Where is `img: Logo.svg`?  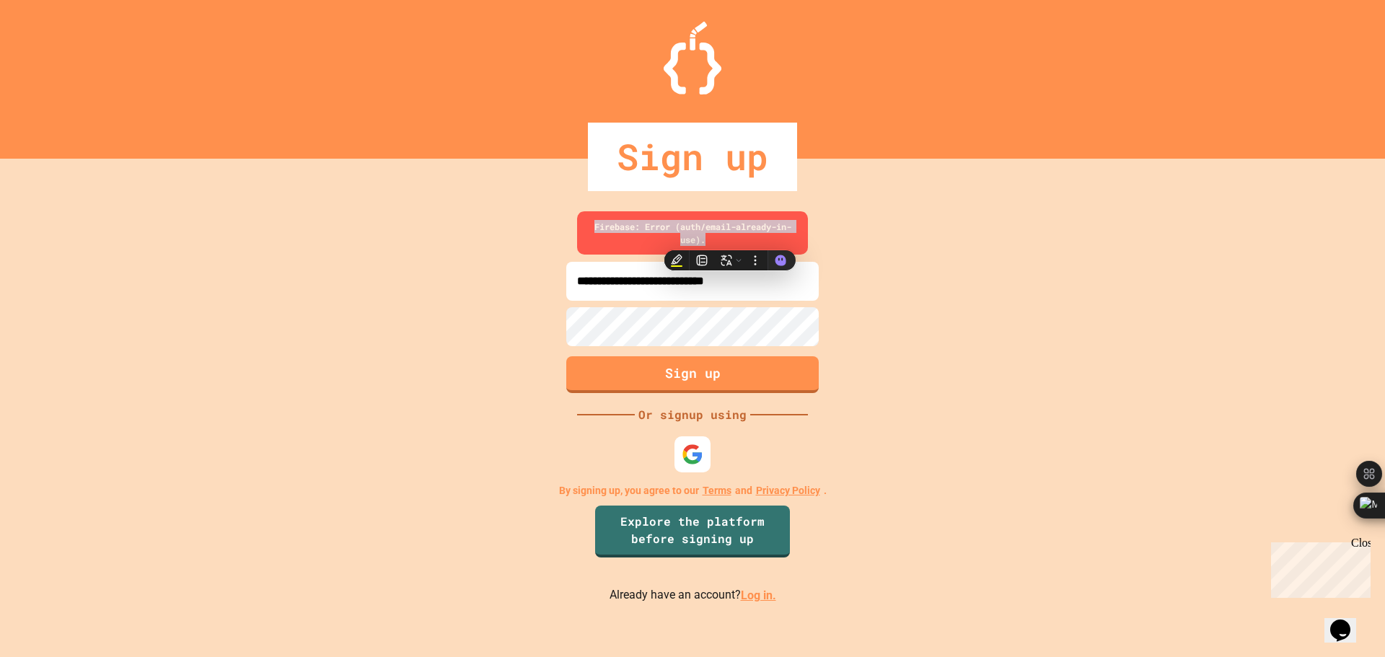 img: Logo.svg is located at coordinates (692, 58).